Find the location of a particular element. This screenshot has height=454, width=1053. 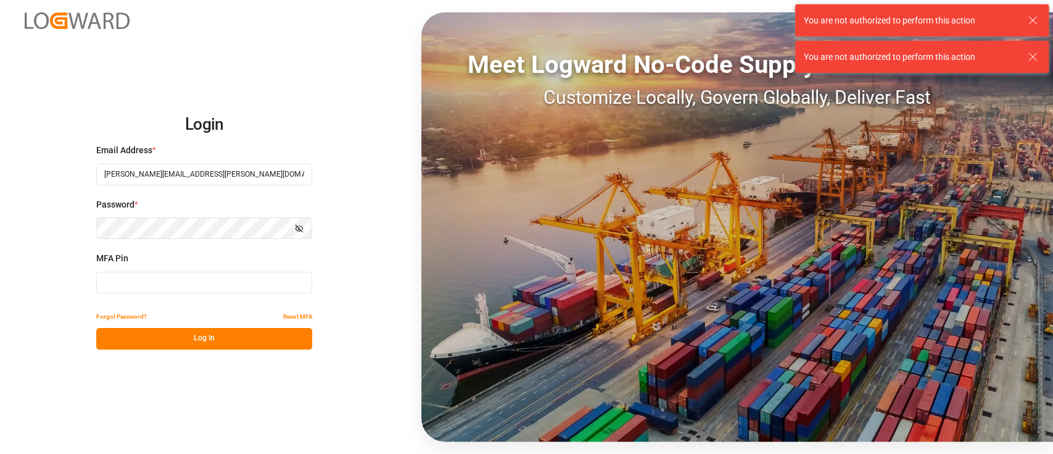

button: Log In is located at coordinates (204, 338).